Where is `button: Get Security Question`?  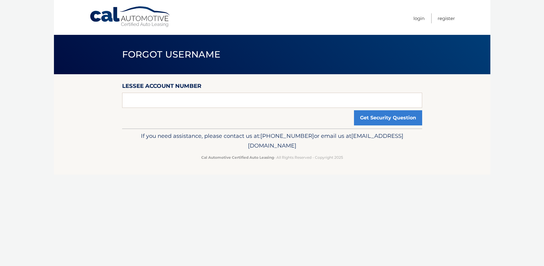 button: Get Security Question is located at coordinates (388, 118).